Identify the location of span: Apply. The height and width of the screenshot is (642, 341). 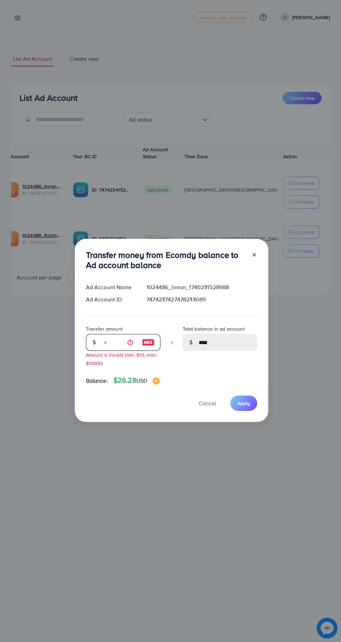
(243, 403).